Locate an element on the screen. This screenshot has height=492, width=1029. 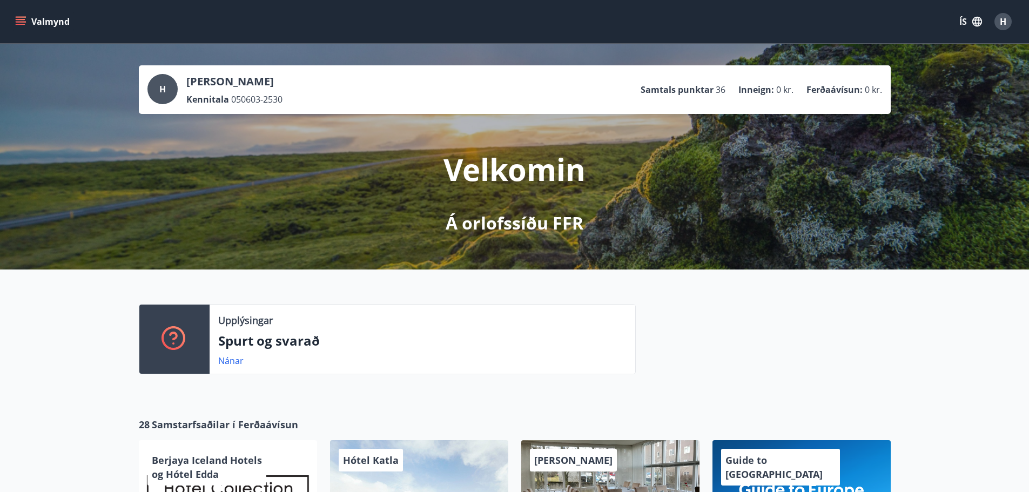
span: 050603-2530 is located at coordinates (256, 99).